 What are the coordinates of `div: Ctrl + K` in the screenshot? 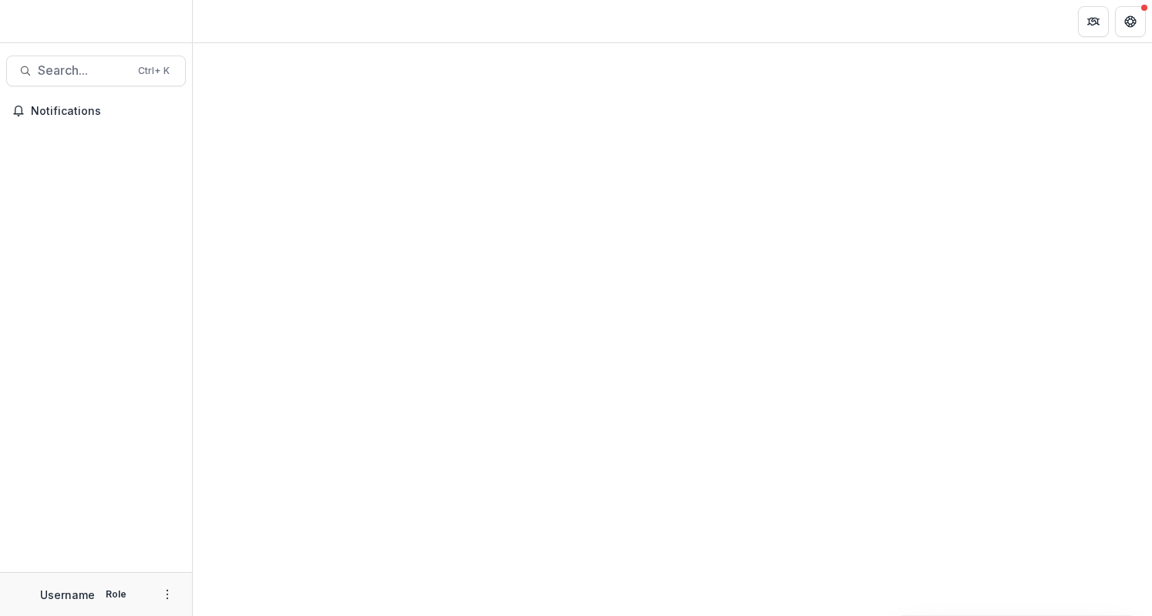 It's located at (153, 71).